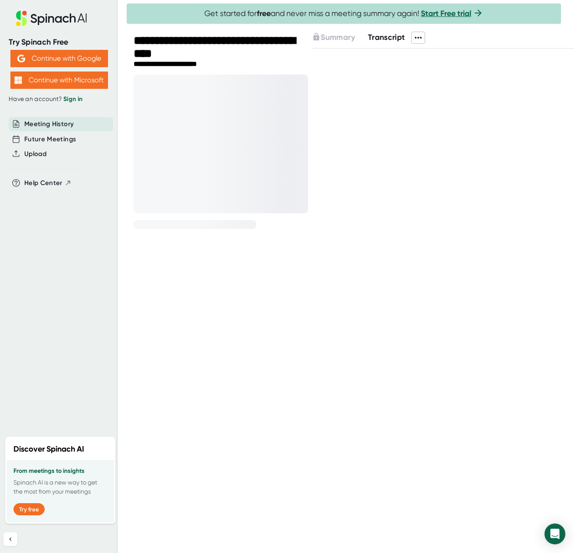 This screenshot has height=553, width=574. I want to click on div: Upgrade to access, so click(340, 38).